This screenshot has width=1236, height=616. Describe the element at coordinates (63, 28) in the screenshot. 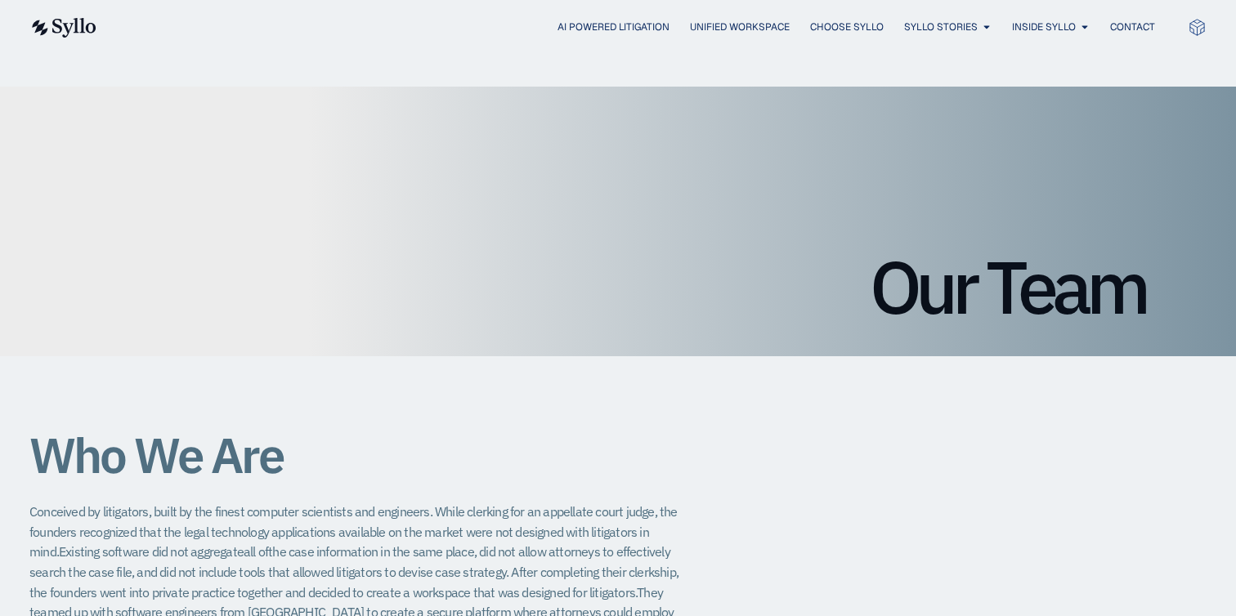

I see `img: syllo` at that location.